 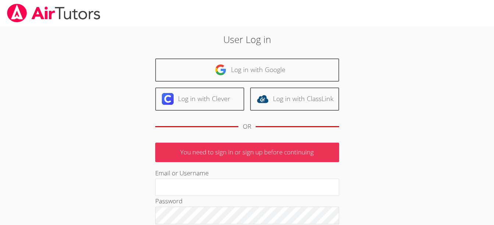 What do you see at coordinates (263, 99) in the screenshot?
I see `img: classlink-logo-d6bb404cc1216ec64c9a2012d9dc4662098be43eaf13dc465df04b49fa7ab582.svg` at bounding box center [263, 99].